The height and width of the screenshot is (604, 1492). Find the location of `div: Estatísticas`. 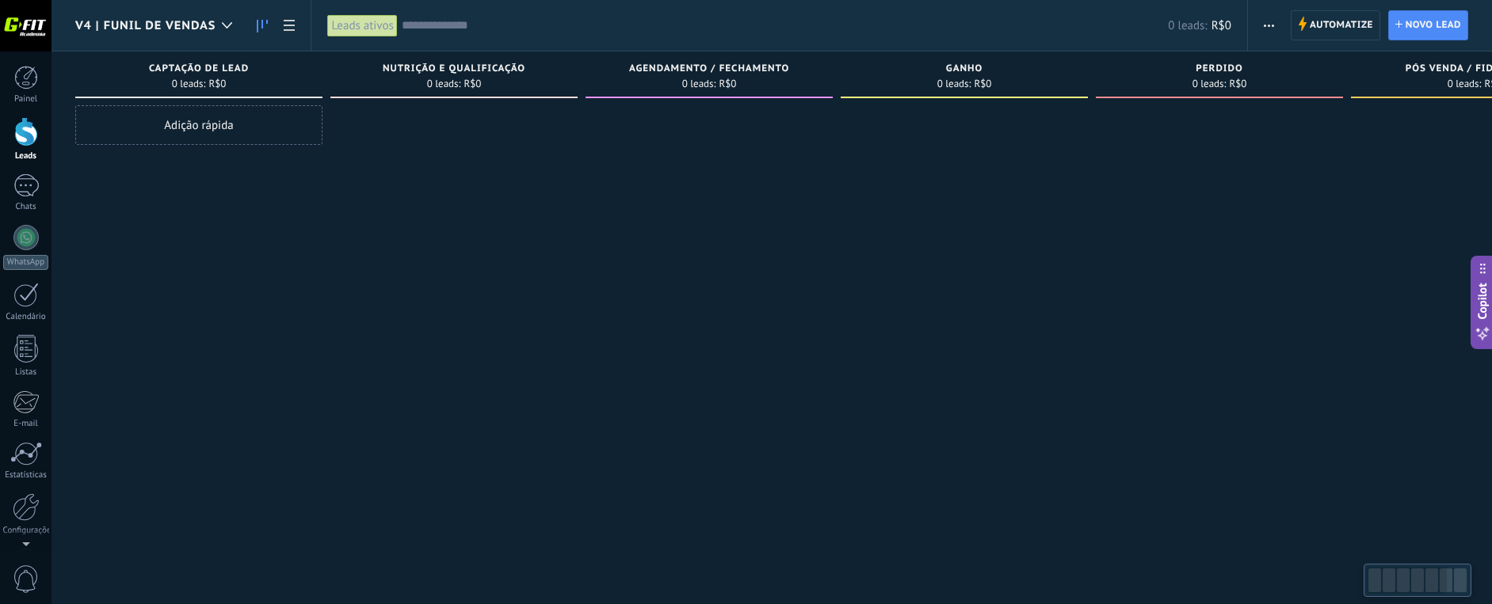

div: Estatísticas is located at coordinates (26, 475).